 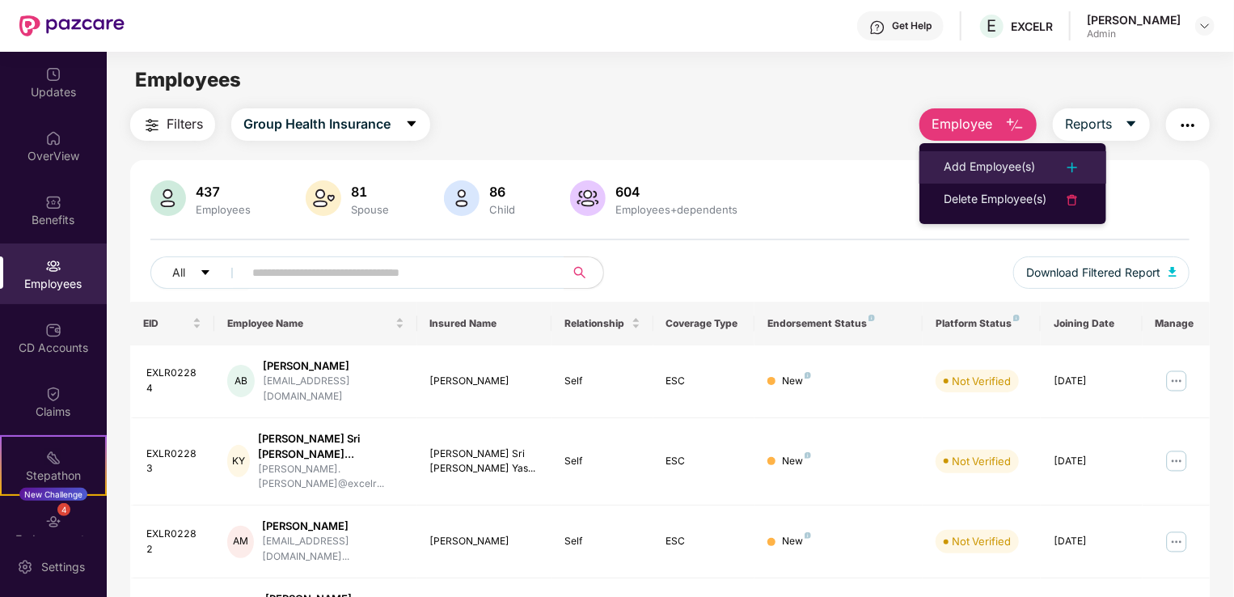 I want to click on span: All, so click(x=179, y=273).